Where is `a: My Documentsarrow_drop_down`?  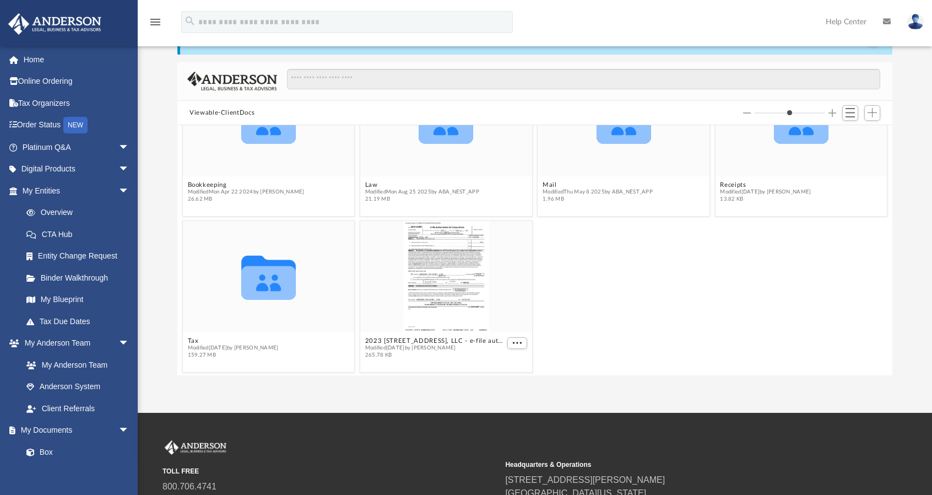 a: My Documentsarrow_drop_down is located at coordinates (74, 430).